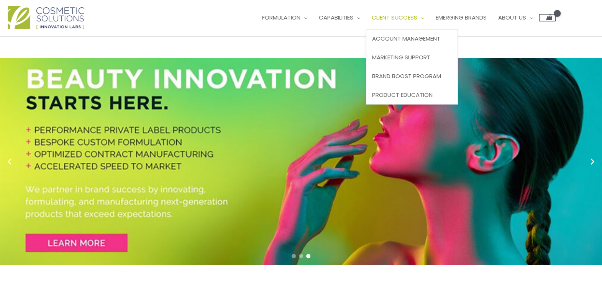  Describe the element at coordinates (308, 256) in the screenshot. I see `span: Go to slide 3` at that location.